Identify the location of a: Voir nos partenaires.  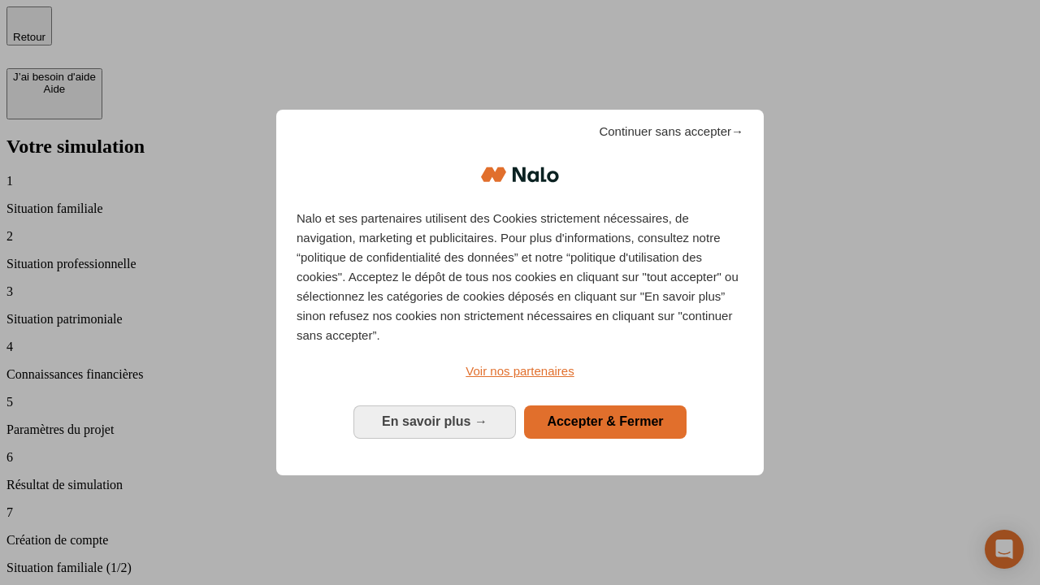
(520, 371).